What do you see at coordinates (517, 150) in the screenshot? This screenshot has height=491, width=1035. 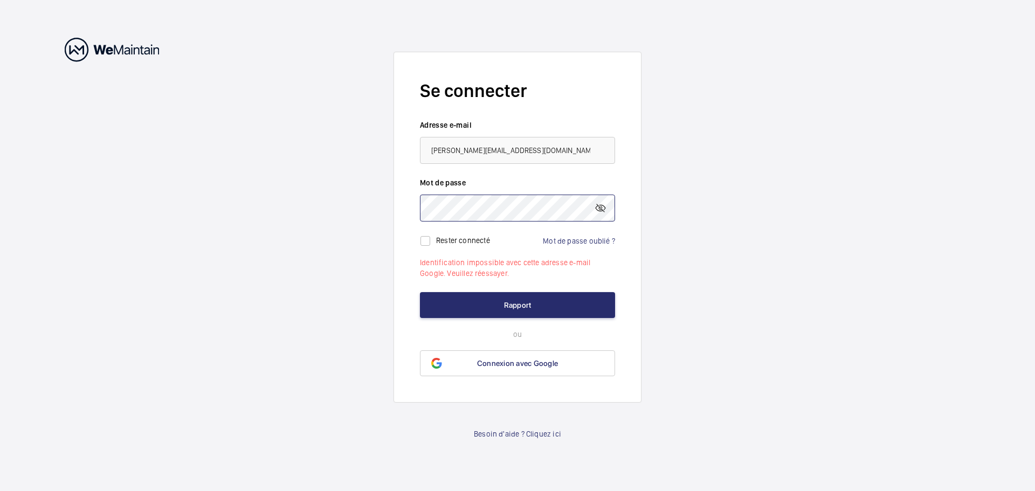 I see `input: Votre adresse e-mail` at bounding box center [517, 150].